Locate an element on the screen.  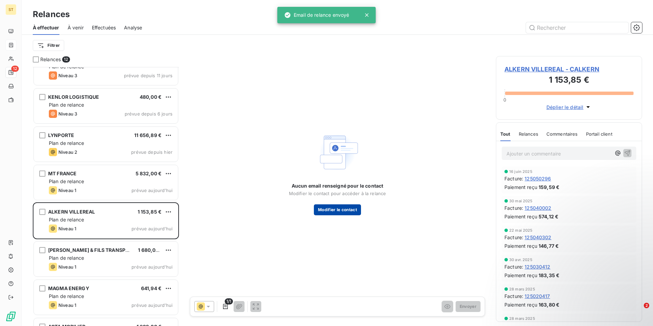
span: 574,12 € is located at coordinates (548, 216).